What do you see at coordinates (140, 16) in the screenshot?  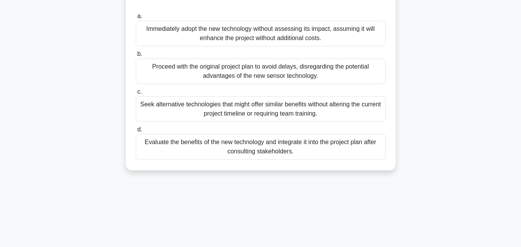 I see `span: a.` at bounding box center [140, 16].